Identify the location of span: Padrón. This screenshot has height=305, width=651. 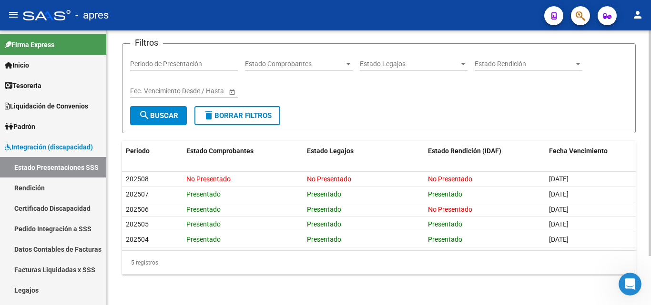
(20, 127).